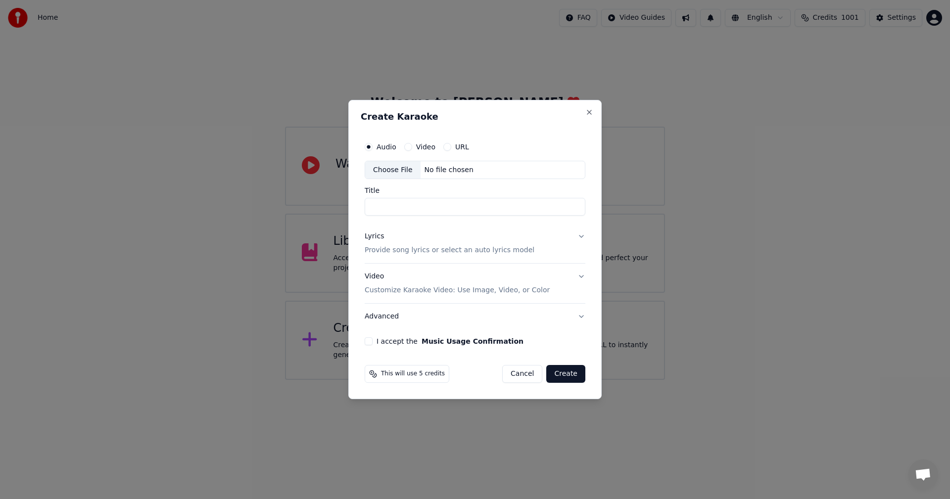 This screenshot has height=499, width=950. Describe the element at coordinates (426, 147) in the screenshot. I see `label: Video` at that location.